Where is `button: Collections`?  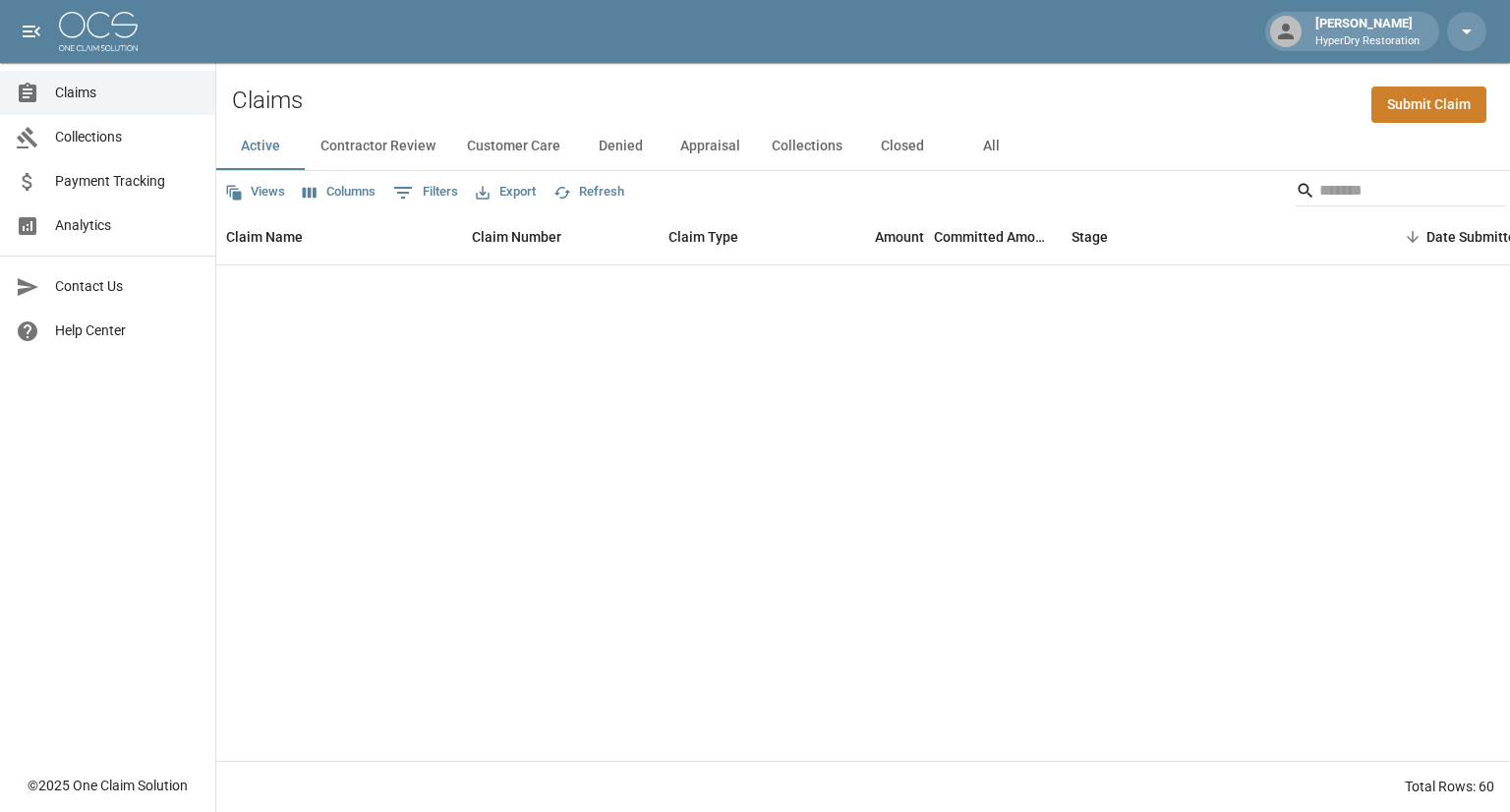 button: Collections is located at coordinates (807, 146).